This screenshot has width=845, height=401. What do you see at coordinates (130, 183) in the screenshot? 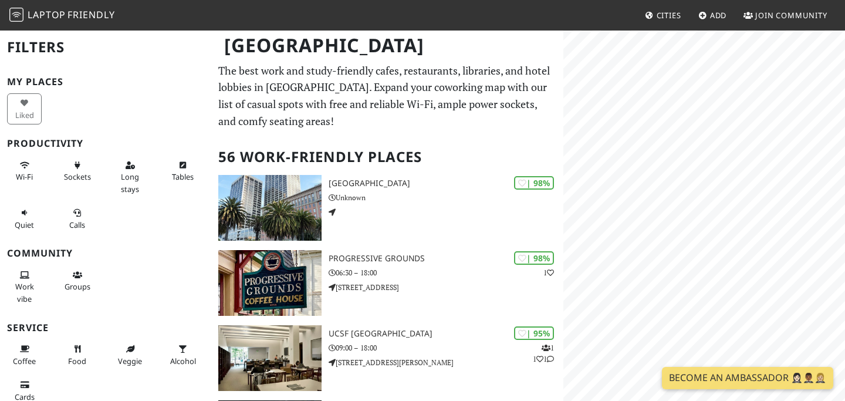
I see `span: Long stays` at bounding box center [130, 183].